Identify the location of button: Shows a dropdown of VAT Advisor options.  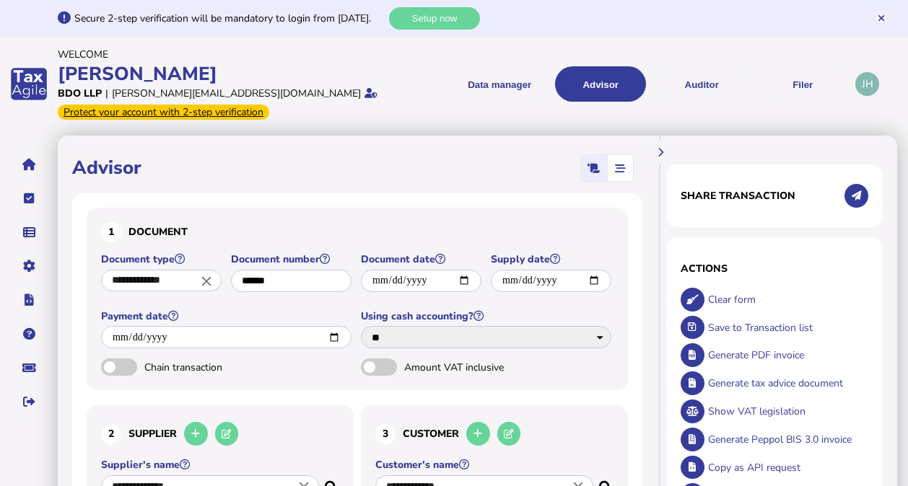
(600, 84).